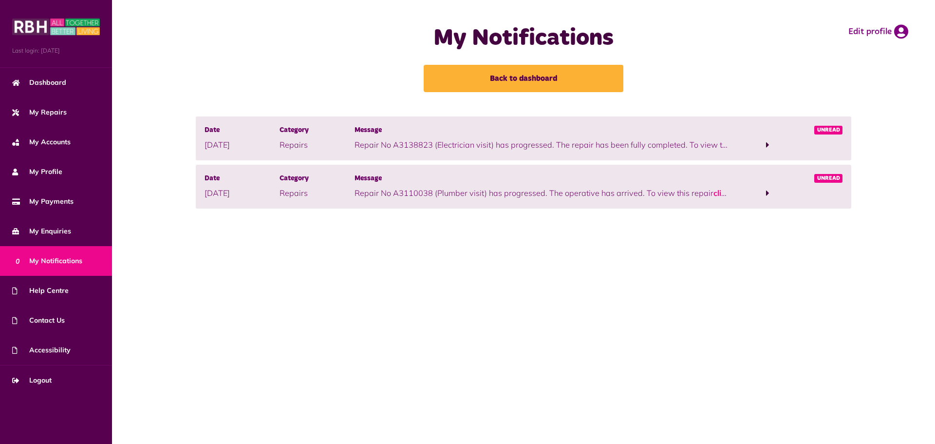  I want to click on span: My Repairs, so click(39, 112).